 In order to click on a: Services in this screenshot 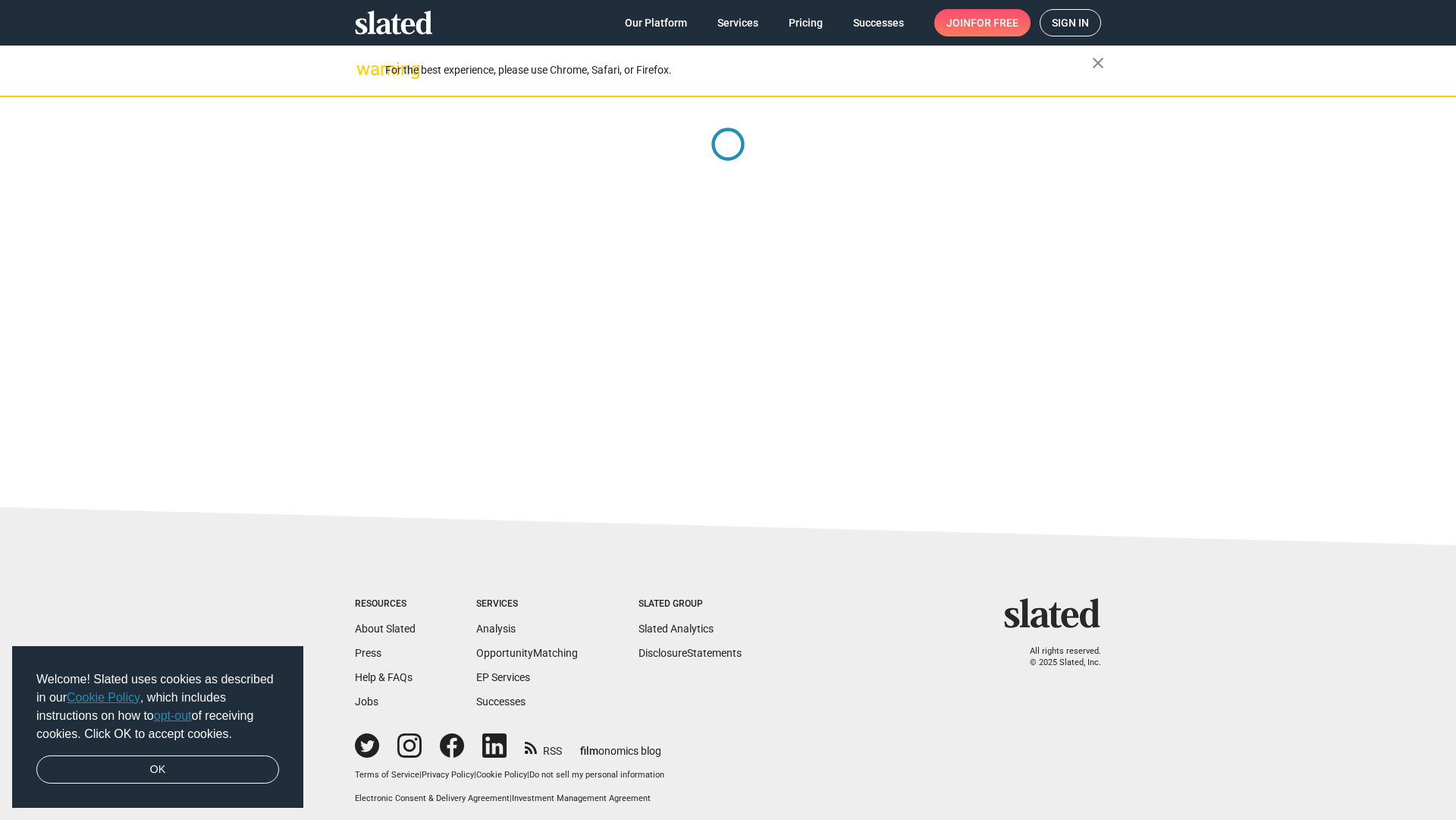, I will do `click(738, 23)`.